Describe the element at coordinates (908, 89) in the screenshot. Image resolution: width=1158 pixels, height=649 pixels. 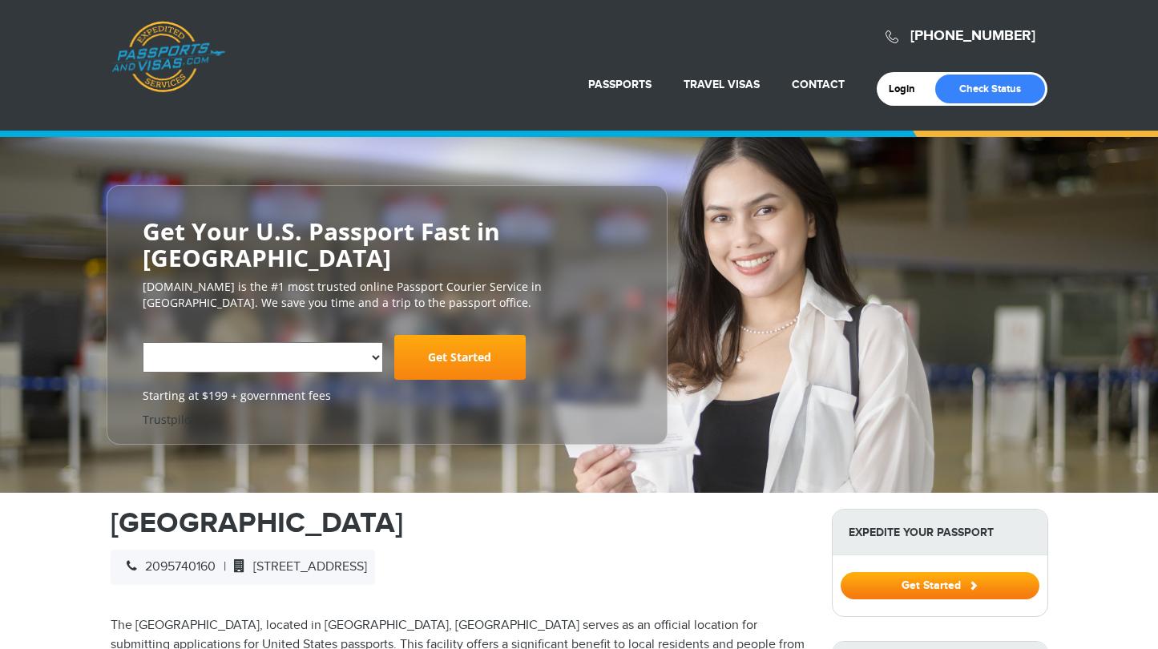
I see `a: Login` at that location.